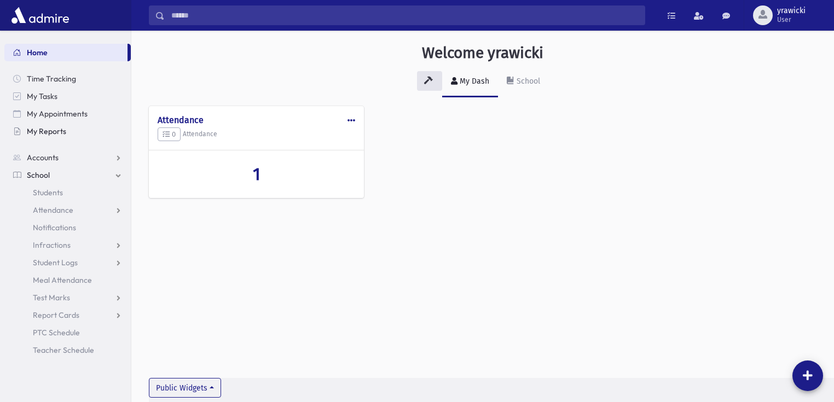 Image resolution: width=834 pixels, height=402 pixels. I want to click on span: Attendance, so click(53, 210).